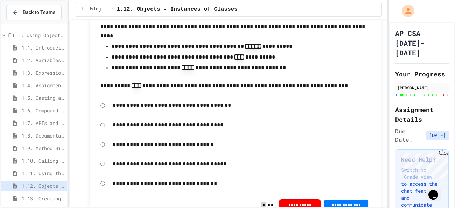 The height and width of the screenshot is (208, 455). What do you see at coordinates (43, 85) in the screenshot?
I see `span: 1.4. Assignment and Input` at bounding box center [43, 85].